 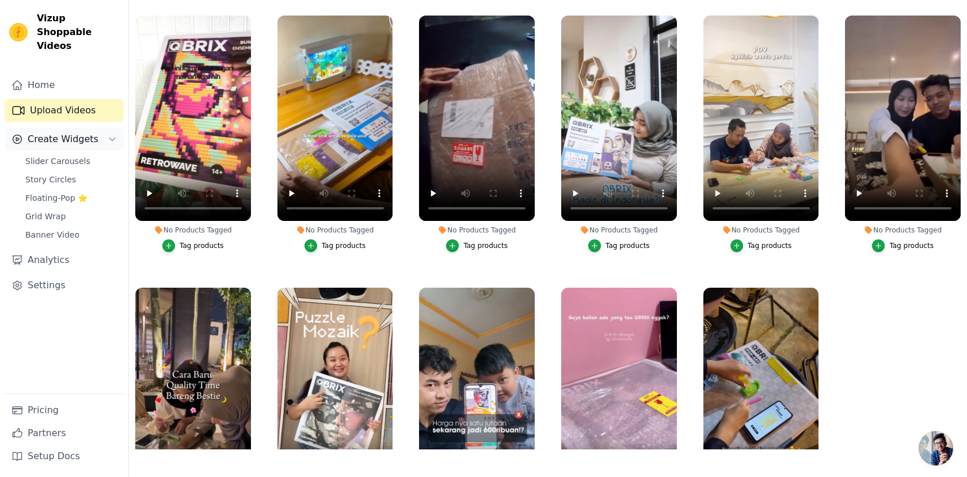 I want to click on a: Partners, so click(x=64, y=433).